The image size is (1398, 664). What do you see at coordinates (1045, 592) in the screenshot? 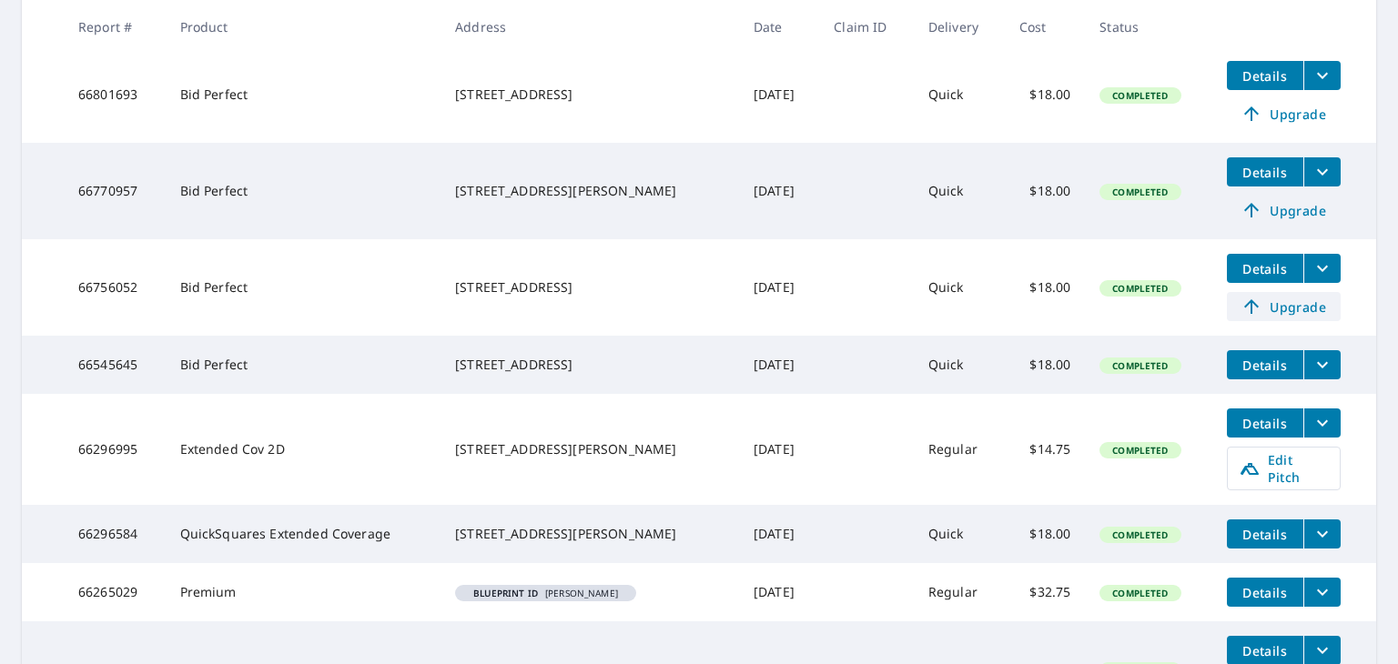
I see `td: $32.75` at bounding box center [1045, 592].